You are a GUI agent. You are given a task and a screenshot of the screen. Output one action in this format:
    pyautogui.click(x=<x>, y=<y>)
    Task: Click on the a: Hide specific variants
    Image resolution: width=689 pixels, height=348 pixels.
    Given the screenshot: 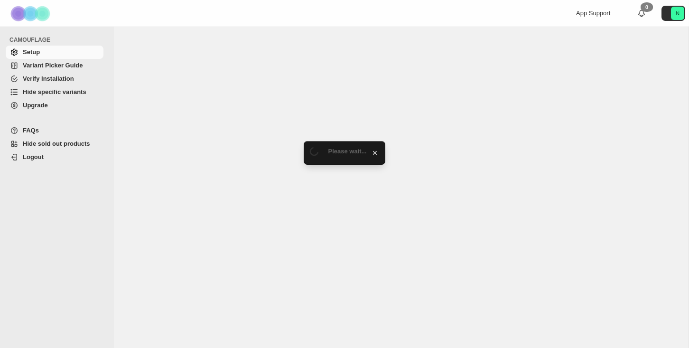 What is the action you would take?
    pyautogui.click(x=55, y=92)
    